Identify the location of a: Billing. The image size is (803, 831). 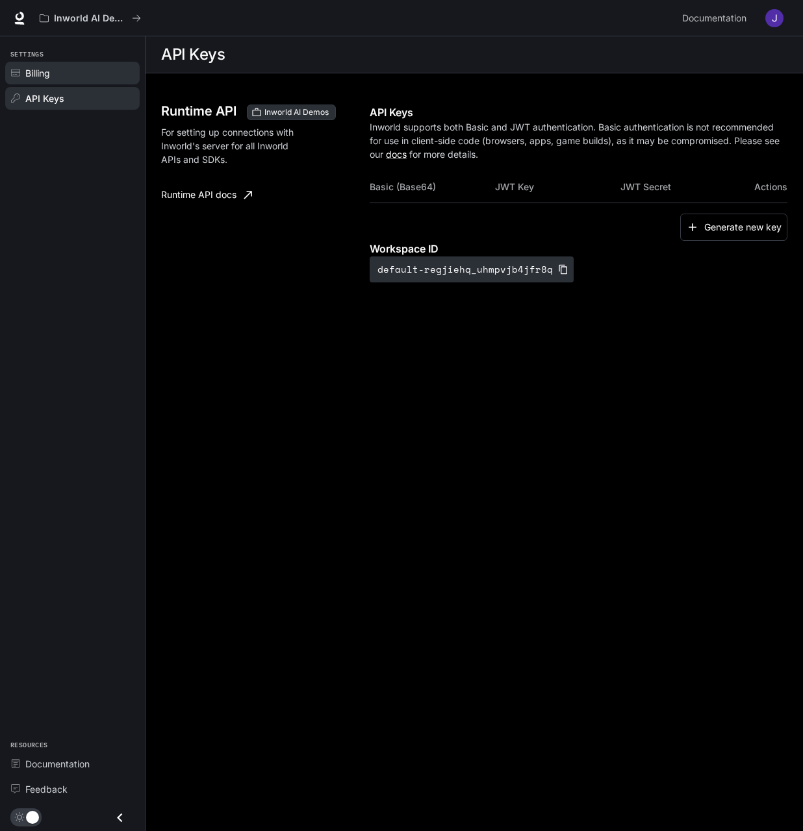
(72, 73).